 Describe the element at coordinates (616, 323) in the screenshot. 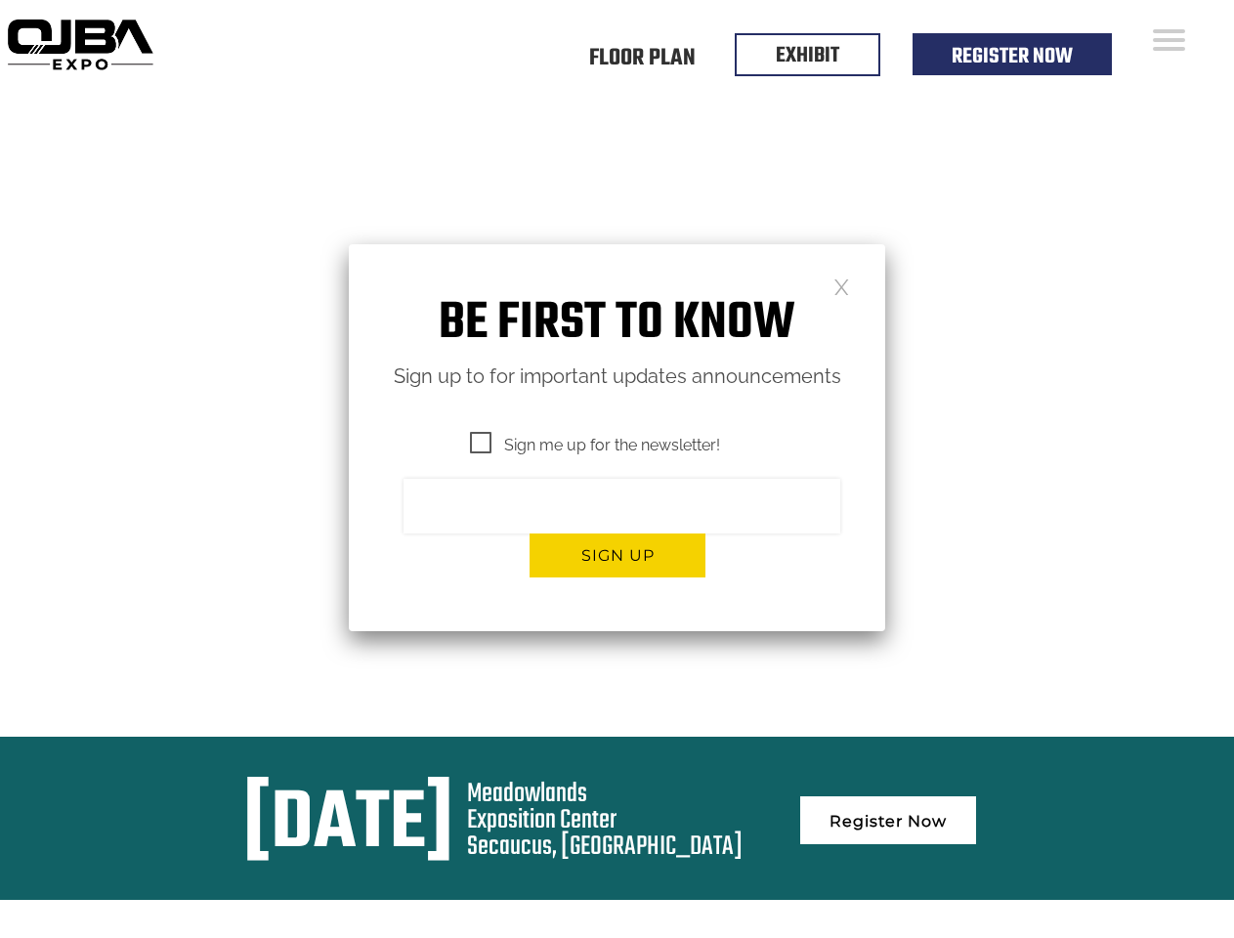

I see `h1: Be first to know` at that location.